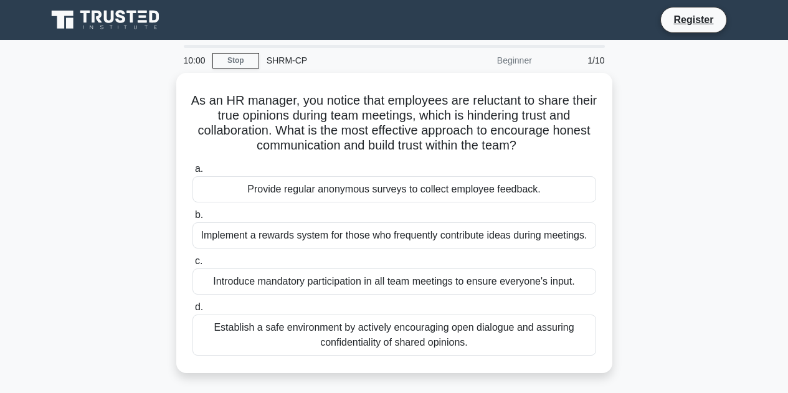  I want to click on span: b., so click(199, 214).